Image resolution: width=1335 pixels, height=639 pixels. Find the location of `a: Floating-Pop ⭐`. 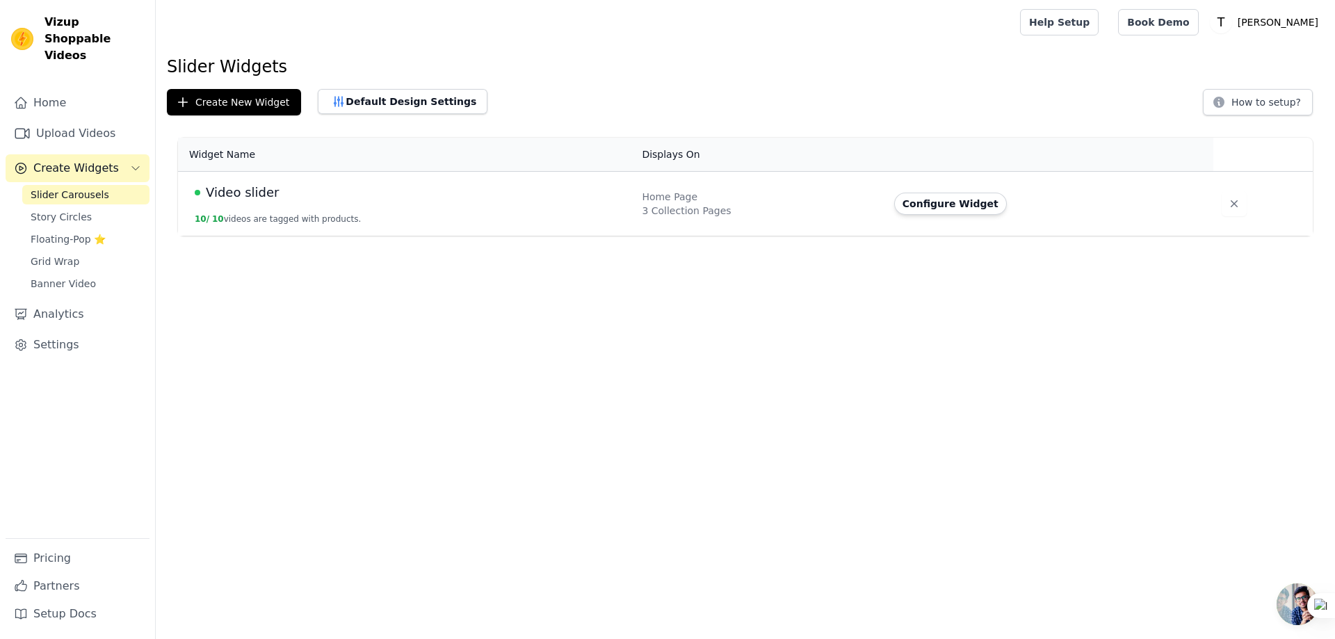

a: Floating-Pop ⭐ is located at coordinates (86, 239).